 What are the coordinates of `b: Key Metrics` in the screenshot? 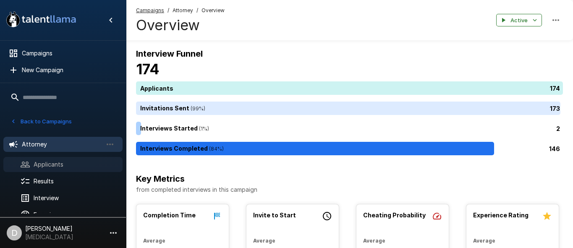 It's located at (160, 179).